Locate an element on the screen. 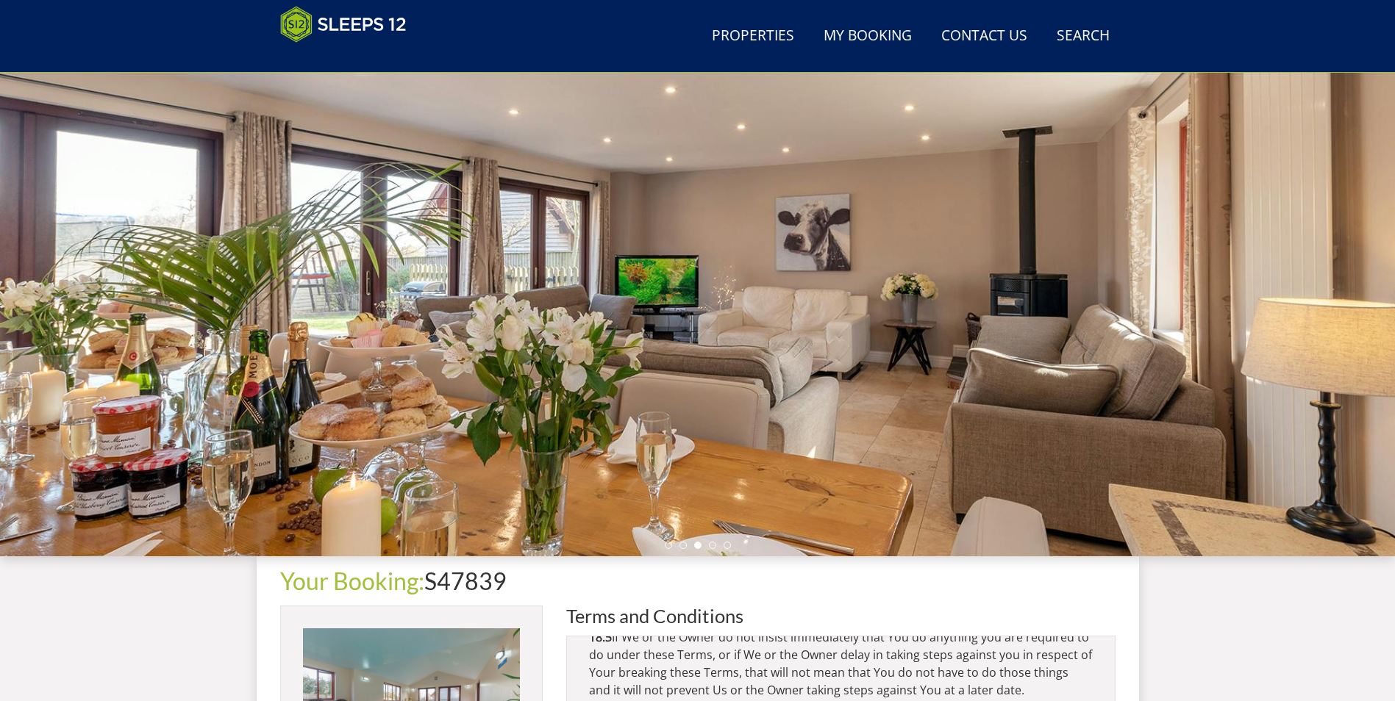 This screenshot has height=701, width=1395. a: My Booking is located at coordinates (868, 36).